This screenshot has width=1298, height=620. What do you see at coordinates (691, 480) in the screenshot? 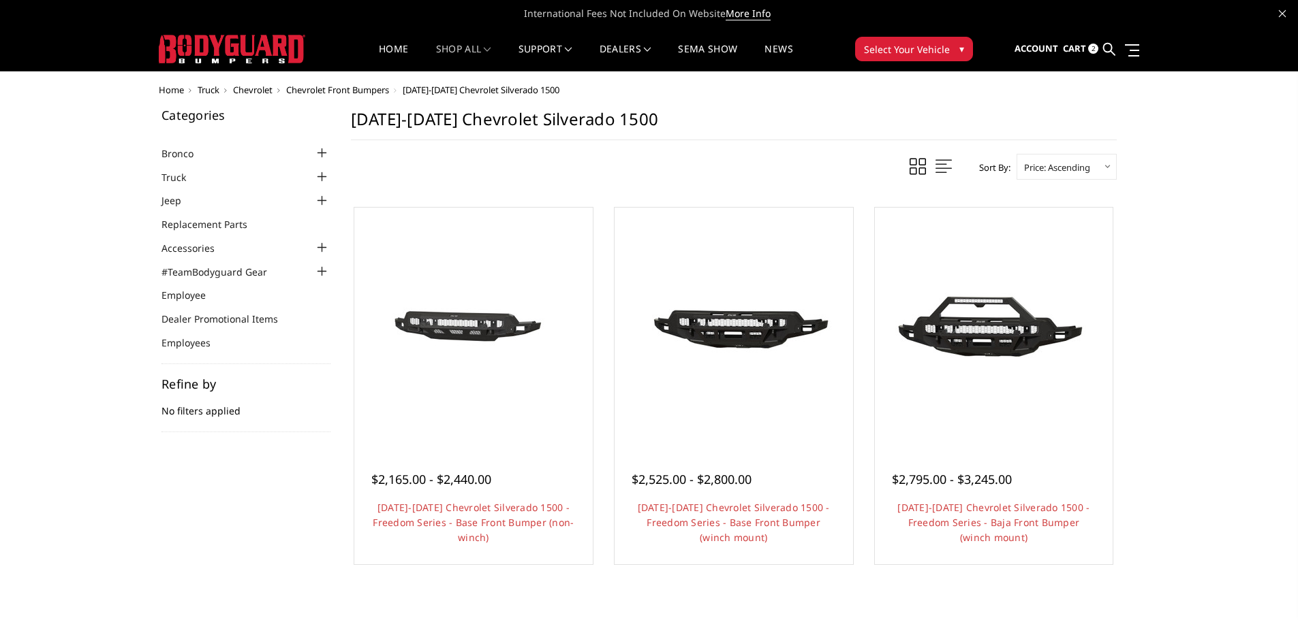
I see `span: $2,525.00 - $2,800.00` at bounding box center [691, 480].